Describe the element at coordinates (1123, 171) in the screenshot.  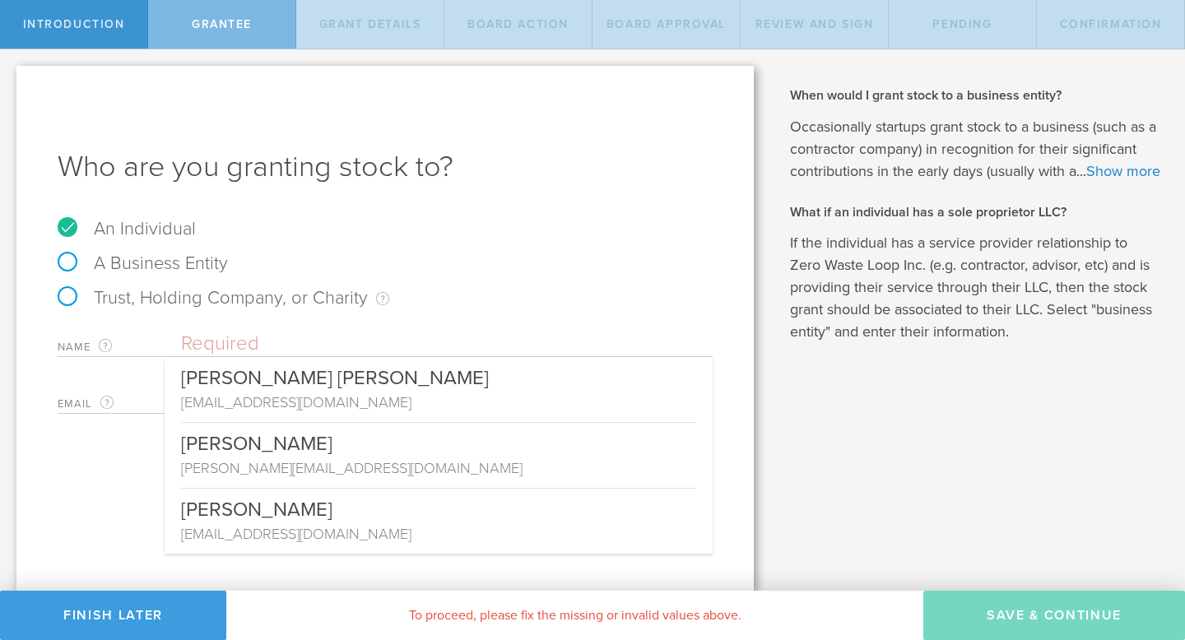
I see `a: Show more` at that location.